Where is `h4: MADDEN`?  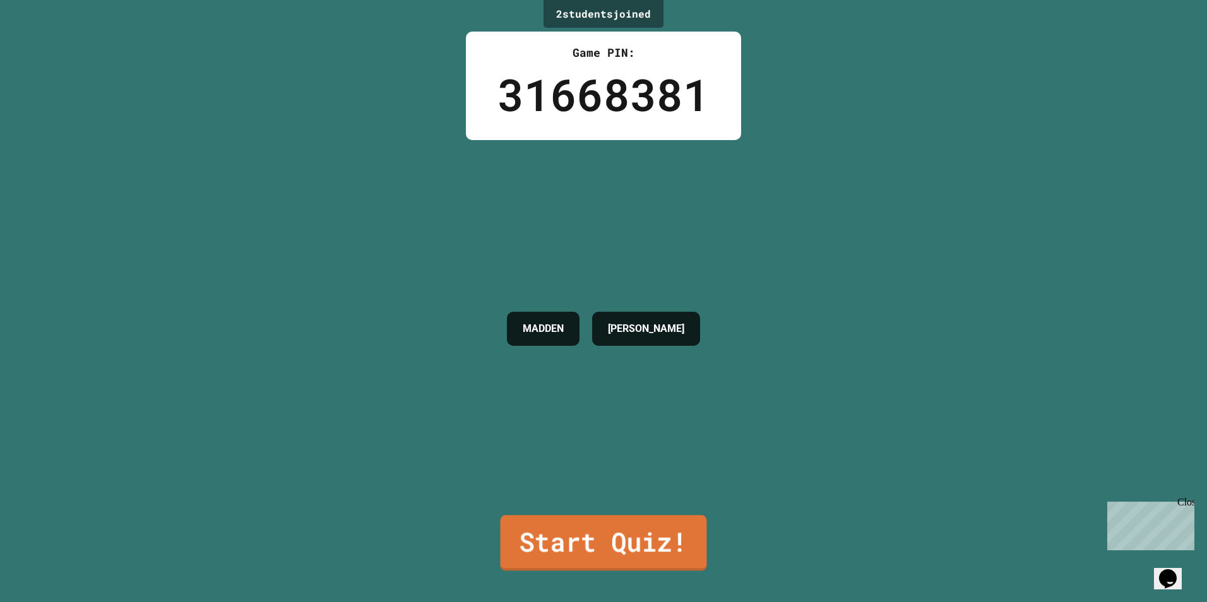 h4: MADDEN is located at coordinates (543, 329).